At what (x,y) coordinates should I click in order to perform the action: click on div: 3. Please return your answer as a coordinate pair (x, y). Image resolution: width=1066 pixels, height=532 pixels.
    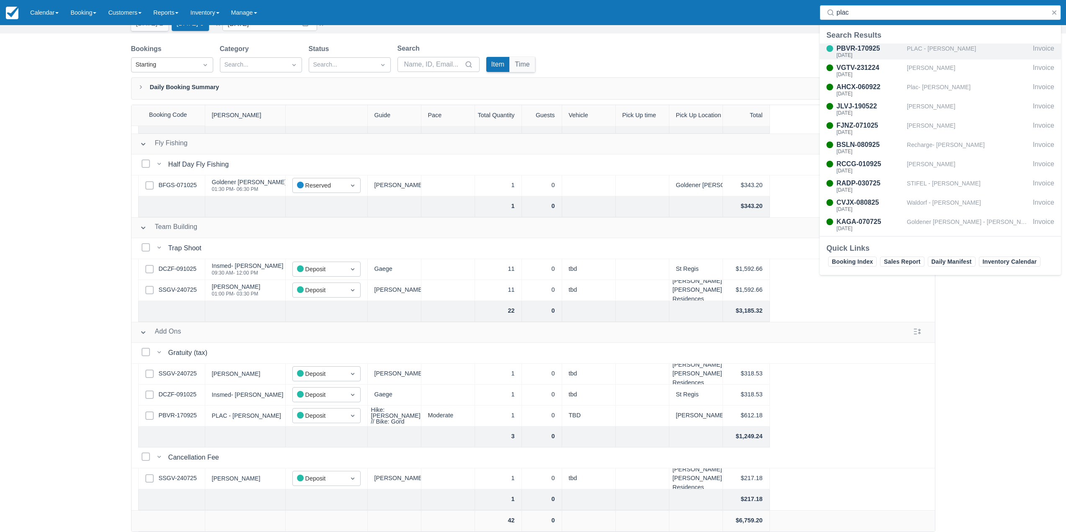
    Looking at the image, I should click on (498, 437).